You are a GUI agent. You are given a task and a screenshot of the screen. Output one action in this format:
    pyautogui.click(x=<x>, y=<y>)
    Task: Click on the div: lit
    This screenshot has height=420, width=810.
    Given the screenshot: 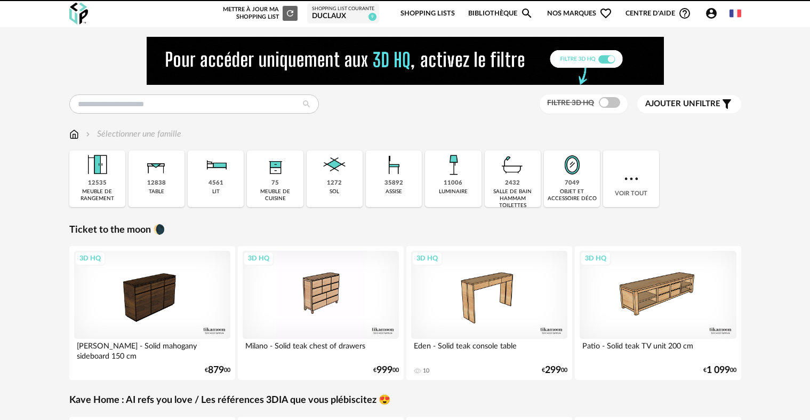 What is the action you would take?
    pyautogui.click(x=216, y=191)
    